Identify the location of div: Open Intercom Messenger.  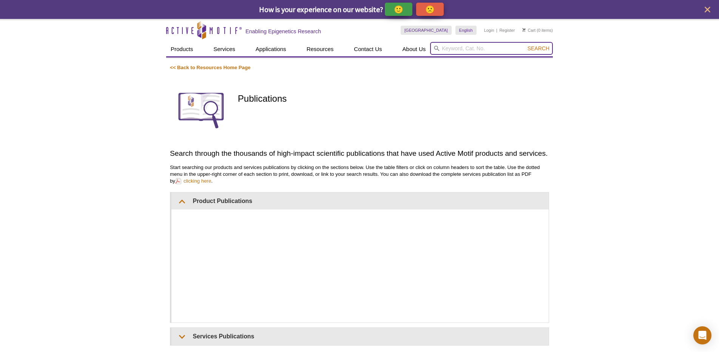
(703, 335).